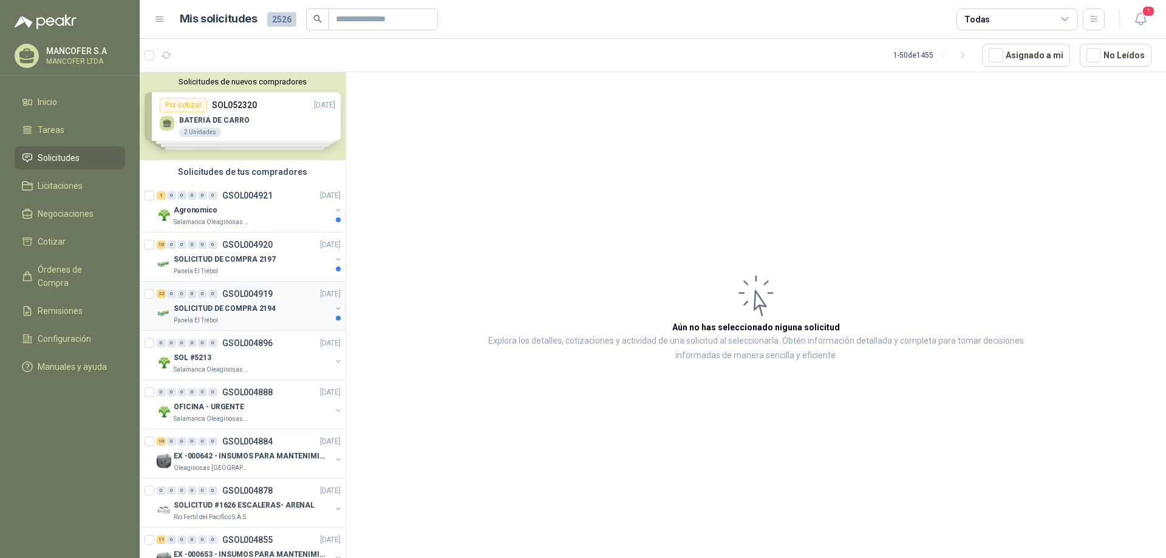  What do you see at coordinates (75, 276) in the screenshot?
I see `span: Órdenes de Compra` at bounding box center [75, 276].